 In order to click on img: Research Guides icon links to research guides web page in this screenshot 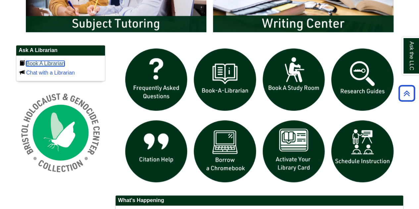, I will do `click(362, 79)`.